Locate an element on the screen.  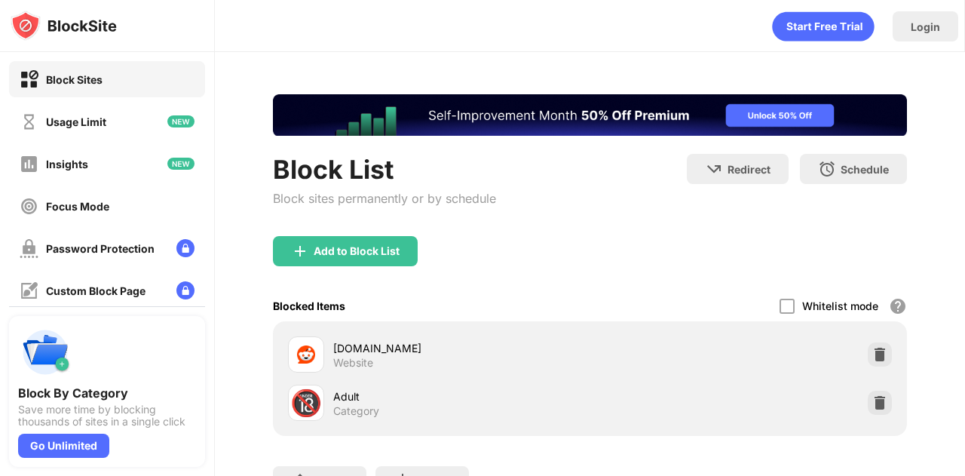
img: logo-blocksite.svg is located at coordinates (63, 26).